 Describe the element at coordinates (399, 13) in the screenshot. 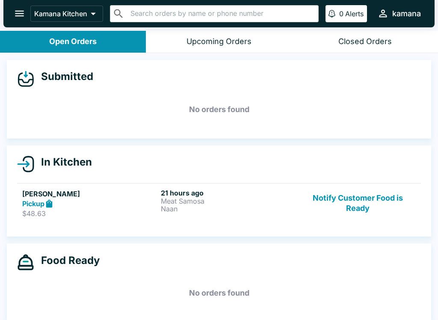

I see `button: kamana` at that location.